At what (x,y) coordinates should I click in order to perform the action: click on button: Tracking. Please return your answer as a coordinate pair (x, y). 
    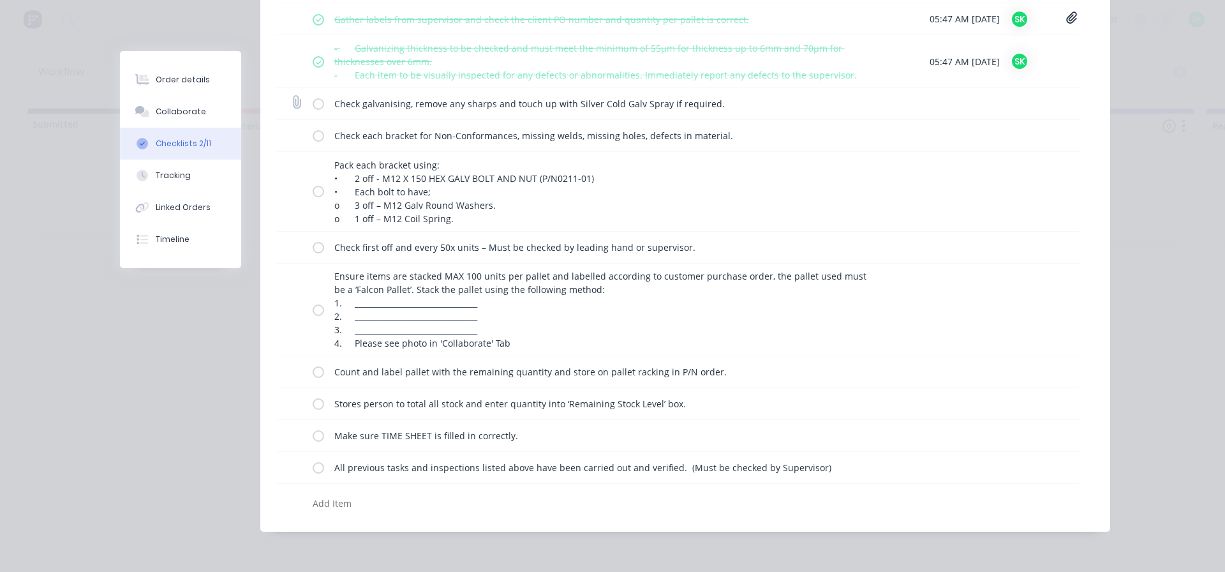
    Looking at the image, I should click on (181, 175).